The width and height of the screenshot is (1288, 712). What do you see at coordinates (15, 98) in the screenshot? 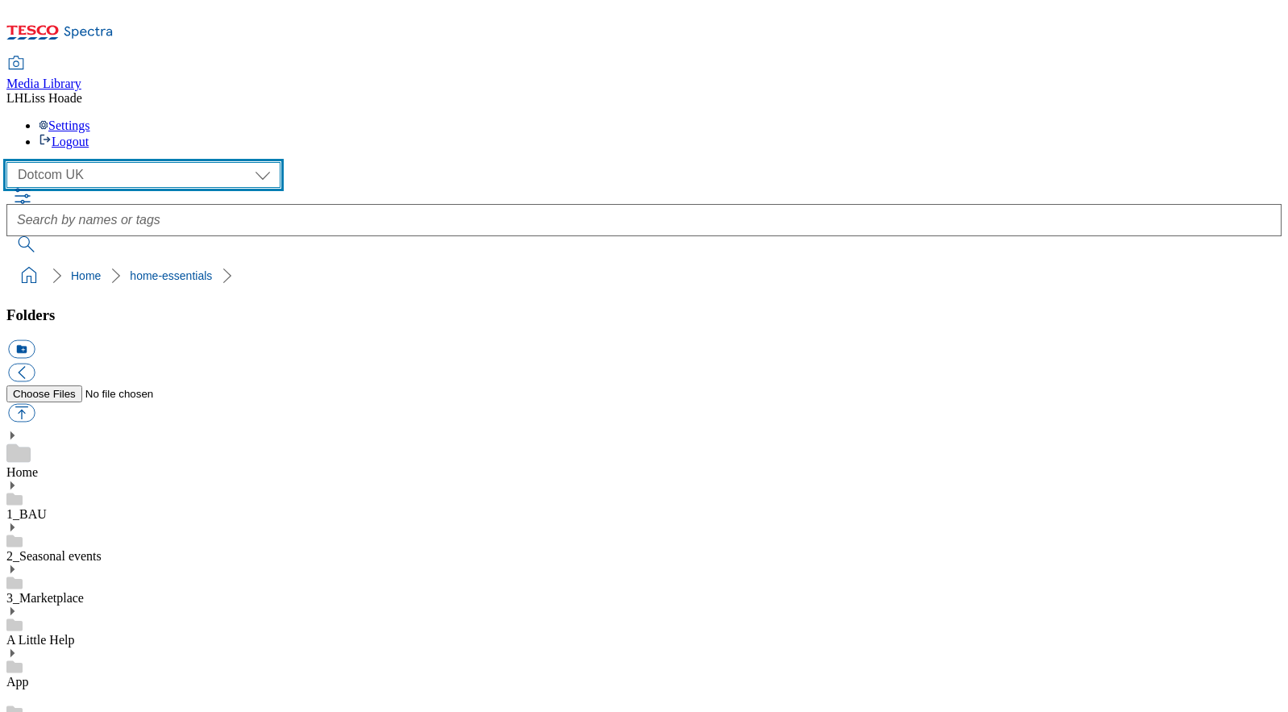
I see `span: LH` at bounding box center [15, 98].